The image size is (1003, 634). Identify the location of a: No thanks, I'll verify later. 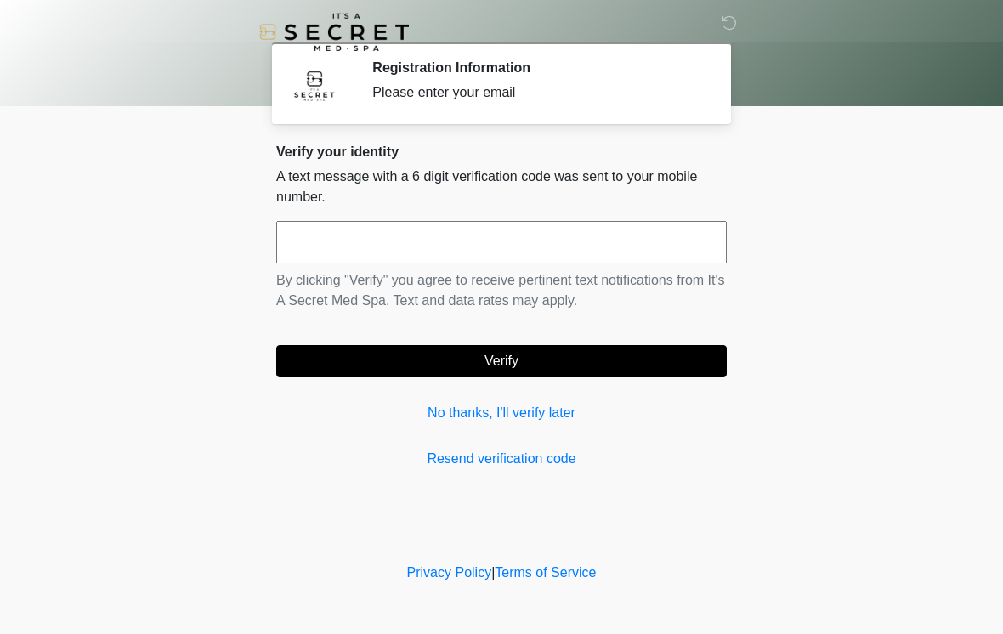
(502, 413).